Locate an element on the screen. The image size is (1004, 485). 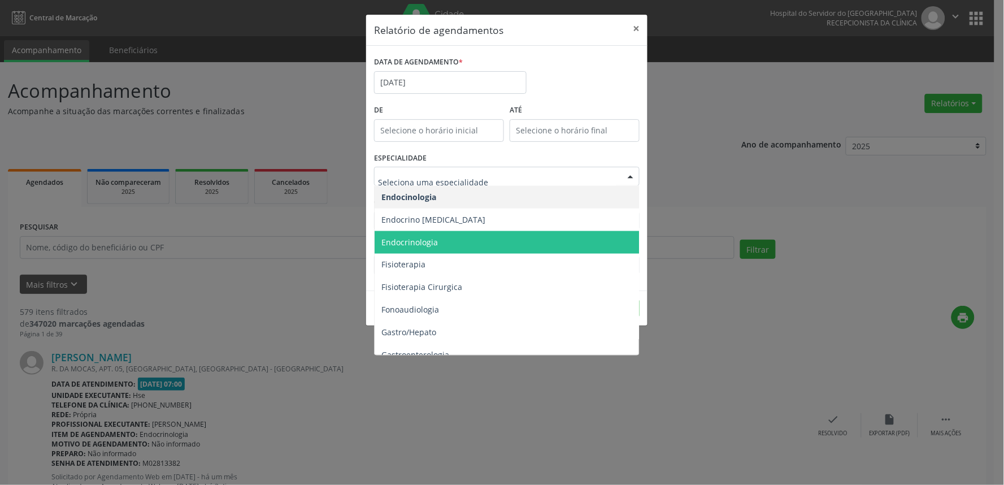
input: Selecione o horário inicial is located at coordinates (439, 131).